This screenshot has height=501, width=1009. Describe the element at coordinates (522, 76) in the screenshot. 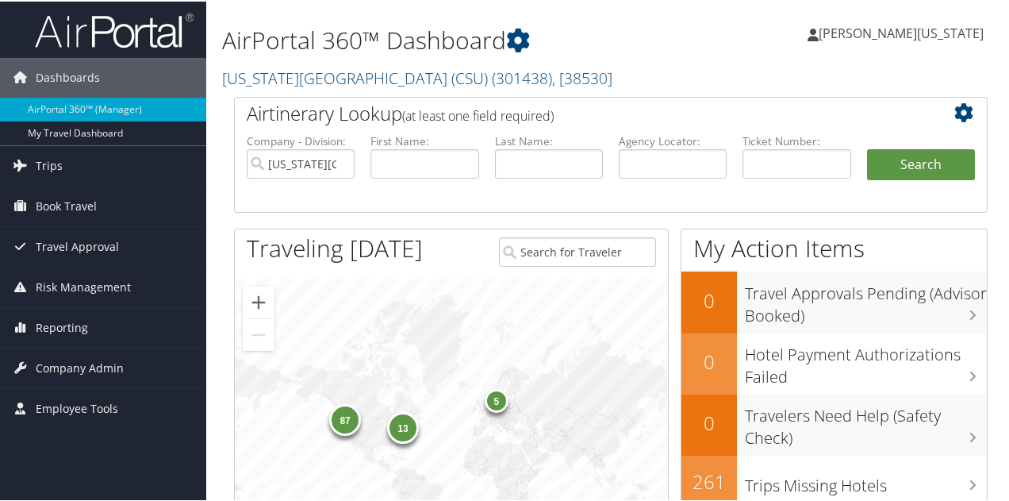

I see `span: ( 301438 )` at that location.